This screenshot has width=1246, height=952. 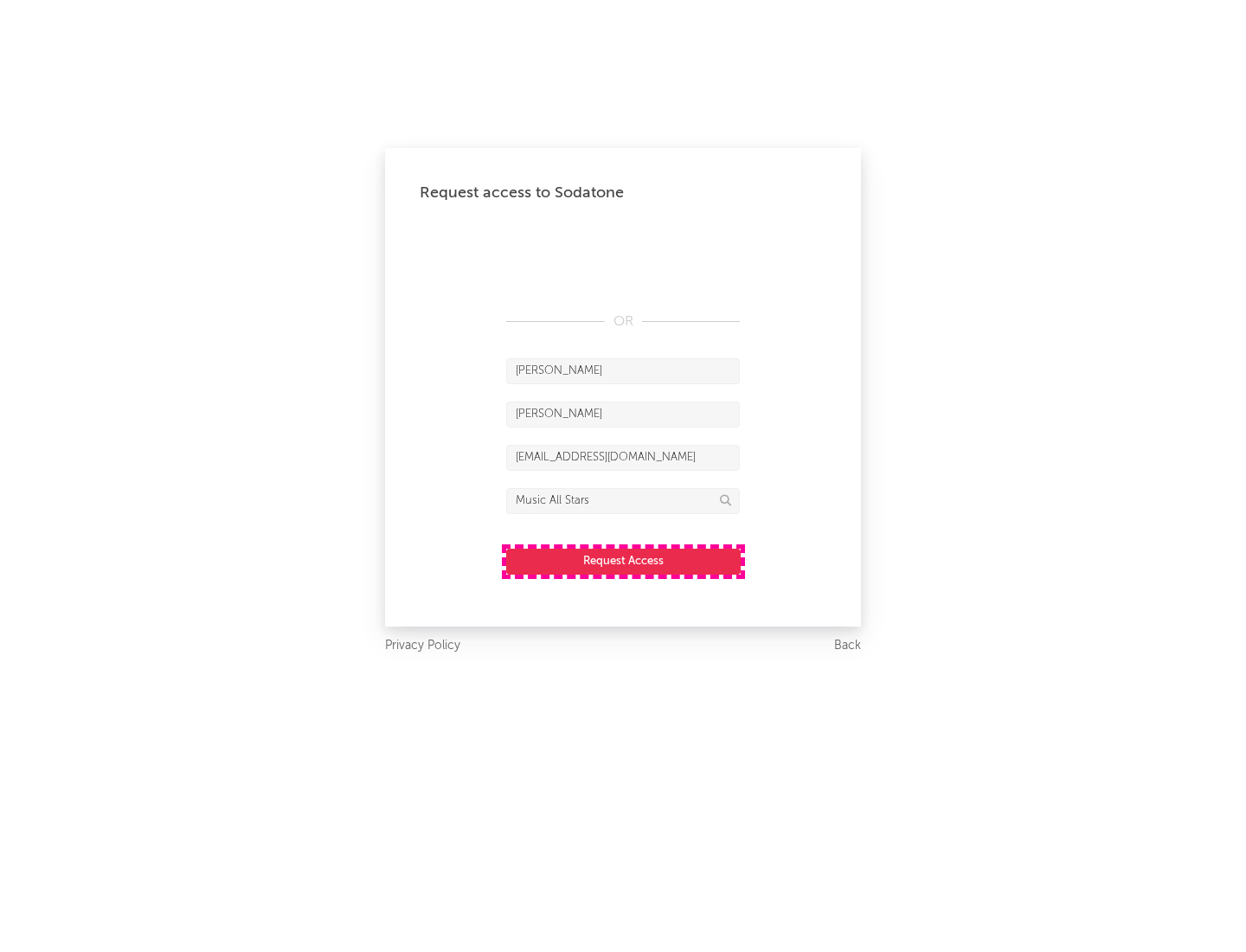 I want to click on div: OR, so click(x=623, y=322).